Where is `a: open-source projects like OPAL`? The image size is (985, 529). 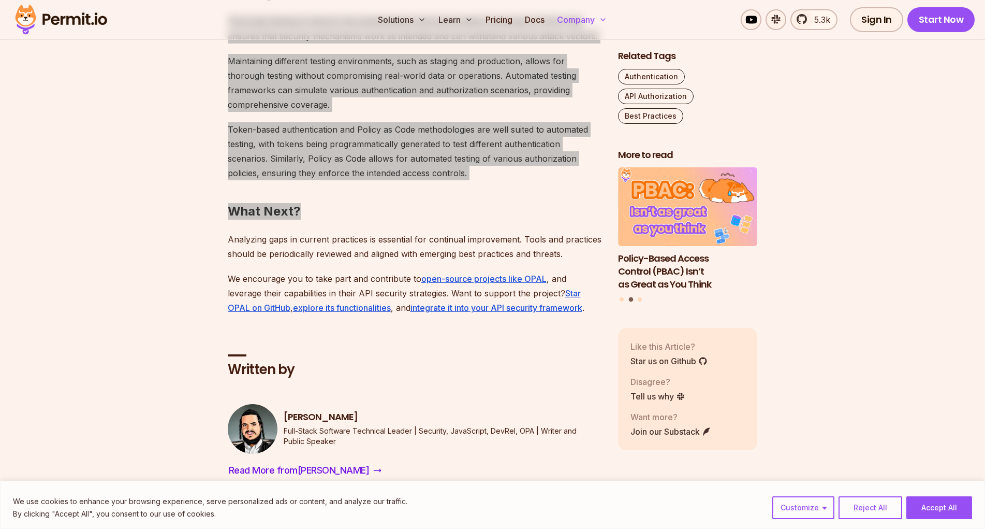 a: open-source projects like OPAL is located at coordinates (484, 279).